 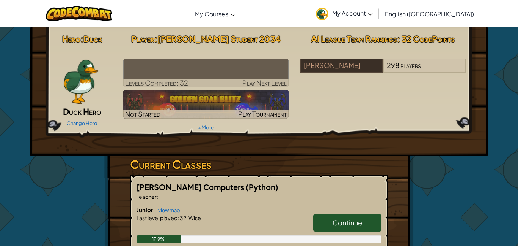 I want to click on span: My Courses, so click(x=212, y=14).